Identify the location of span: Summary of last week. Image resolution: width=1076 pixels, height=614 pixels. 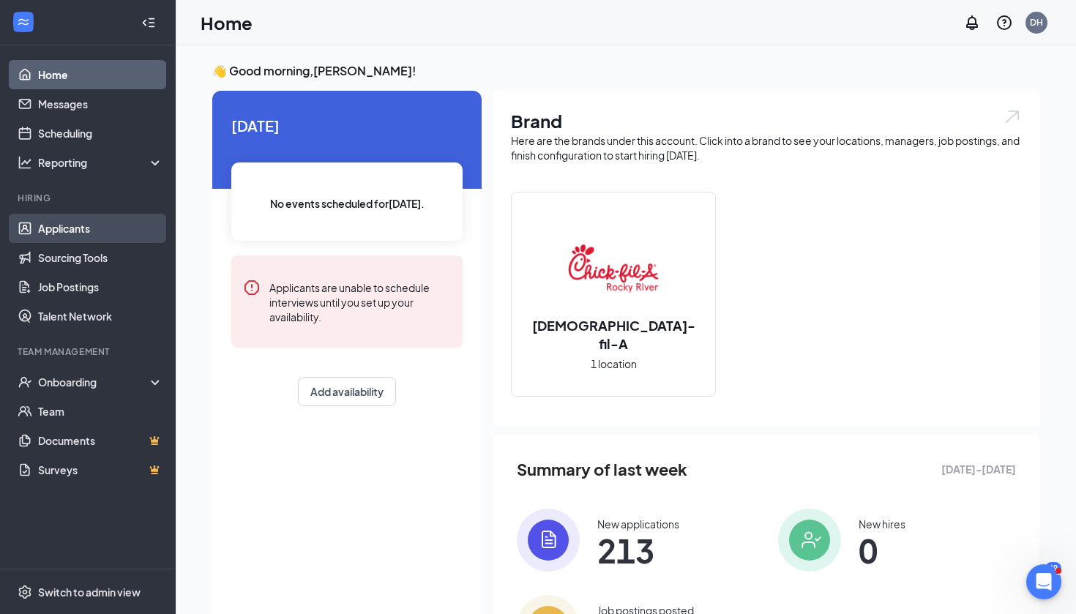
(602, 469).